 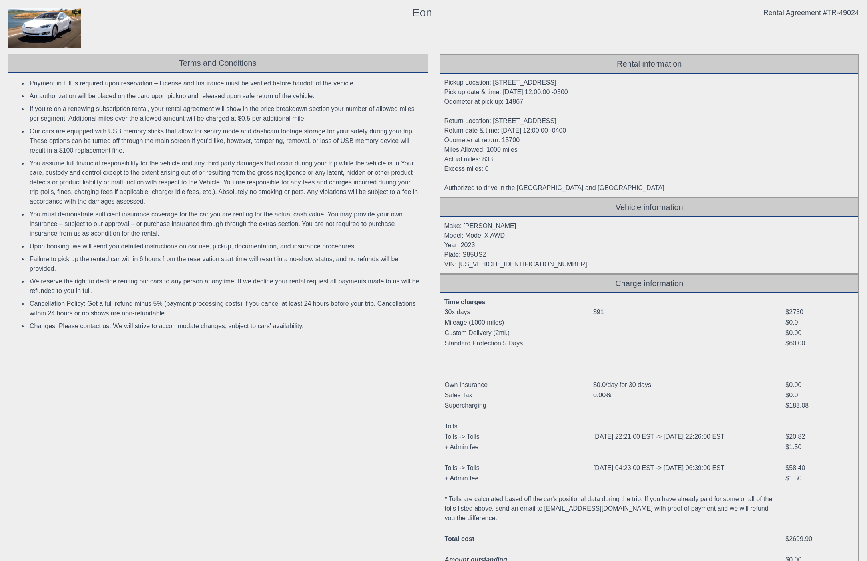 I want to click on div: Rental information, so click(x=649, y=64).